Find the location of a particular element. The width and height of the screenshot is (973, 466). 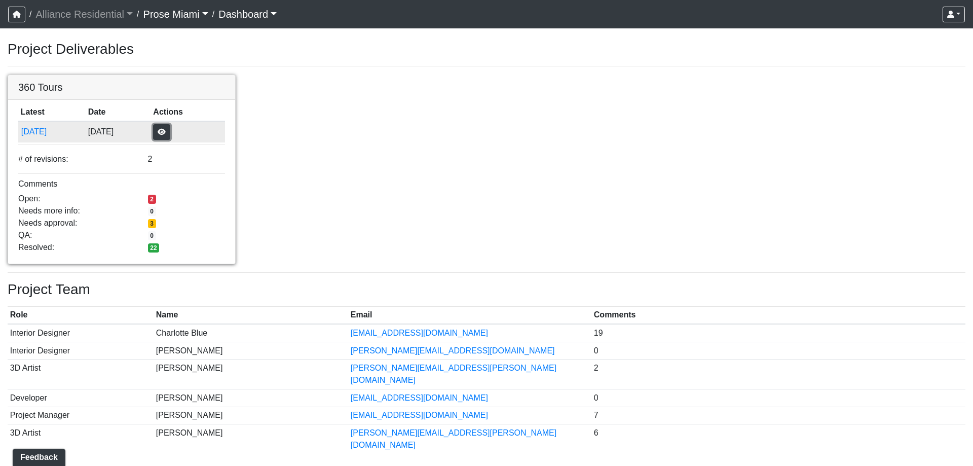

th: Comments is located at coordinates (779, 315).